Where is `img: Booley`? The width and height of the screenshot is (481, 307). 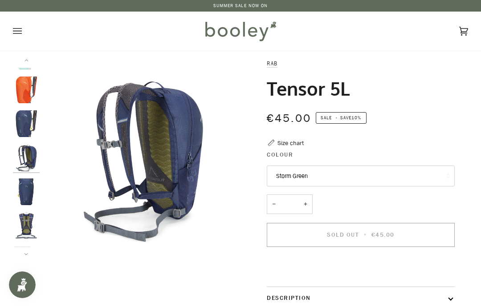
img: Booley is located at coordinates (240, 31).